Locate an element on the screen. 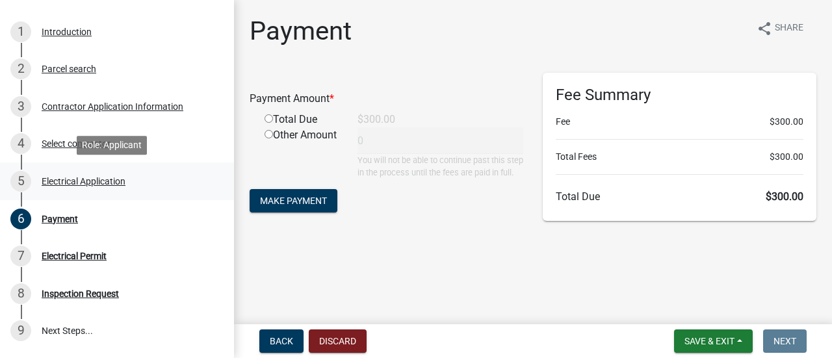  button: Save & Exit is located at coordinates (713, 341).